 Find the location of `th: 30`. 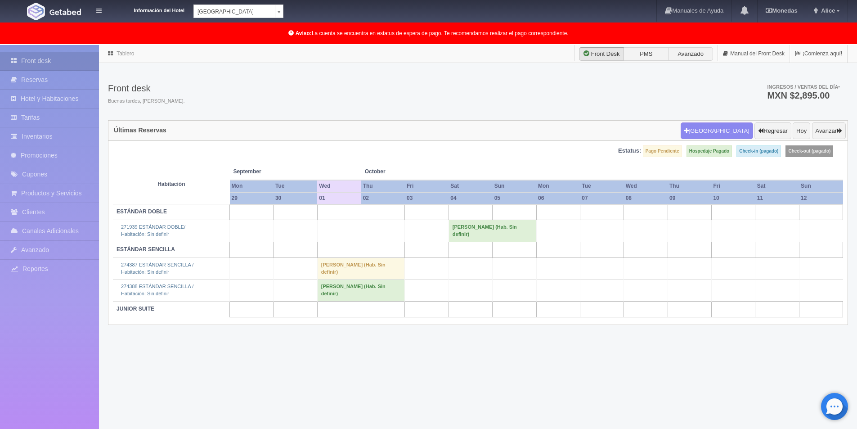

th: 30 is located at coordinates (295, 198).